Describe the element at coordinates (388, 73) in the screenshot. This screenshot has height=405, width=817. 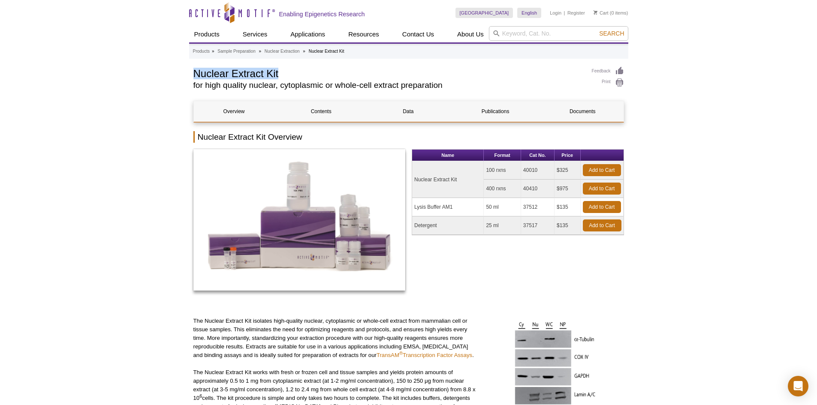
I see `h1: Nuclear Extract Kit` at that location.